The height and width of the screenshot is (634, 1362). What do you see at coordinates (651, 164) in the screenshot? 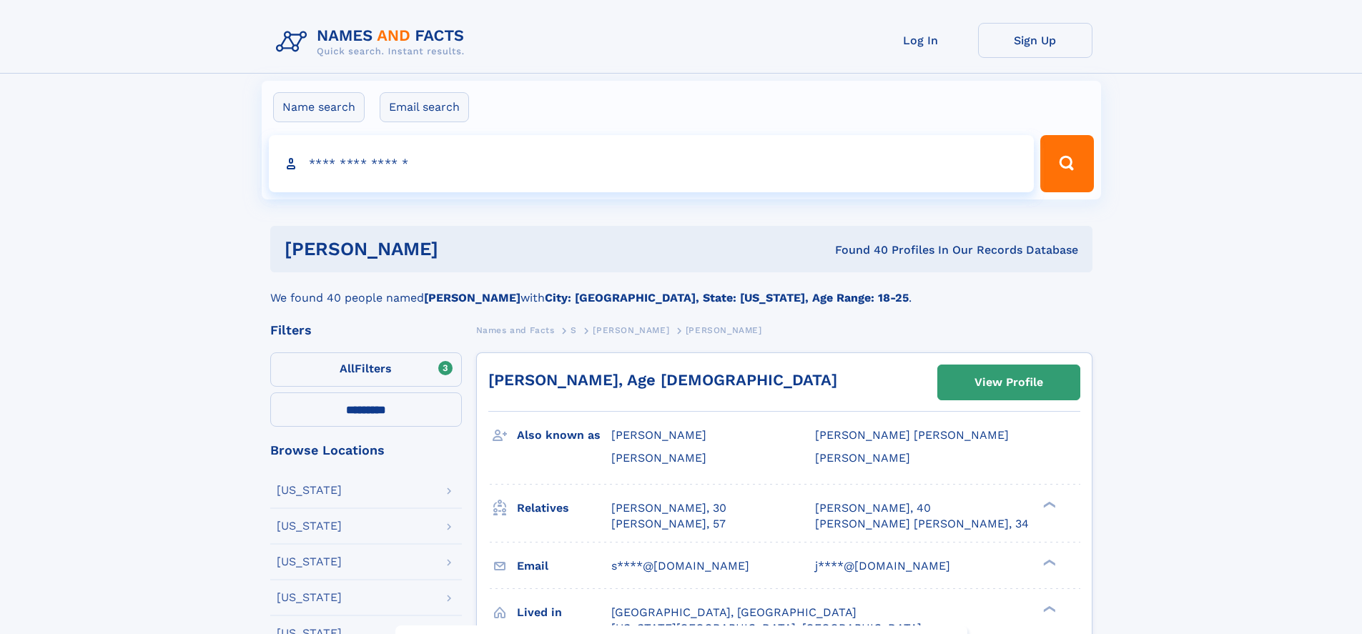
I see `input: search input` at bounding box center [651, 164].